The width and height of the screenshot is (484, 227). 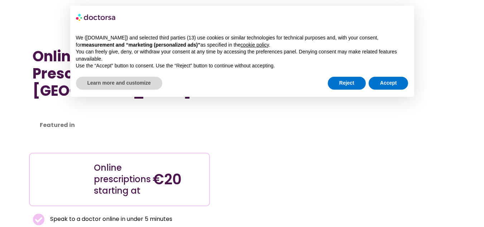 I want to click on p: You can freely give, deny, or withdraw your consent at any time by accessing the preferences pane..., so click(x=242, y=55).